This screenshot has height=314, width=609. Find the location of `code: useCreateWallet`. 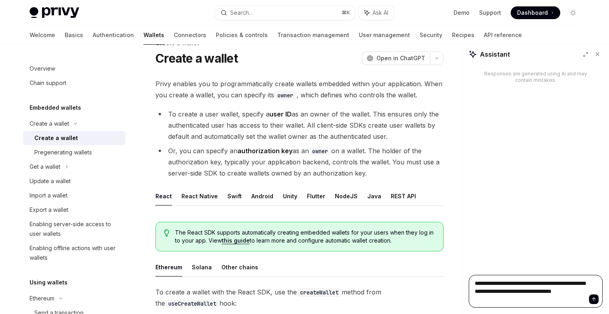

code: useCreateWallet is located at coordinates (192, 304).